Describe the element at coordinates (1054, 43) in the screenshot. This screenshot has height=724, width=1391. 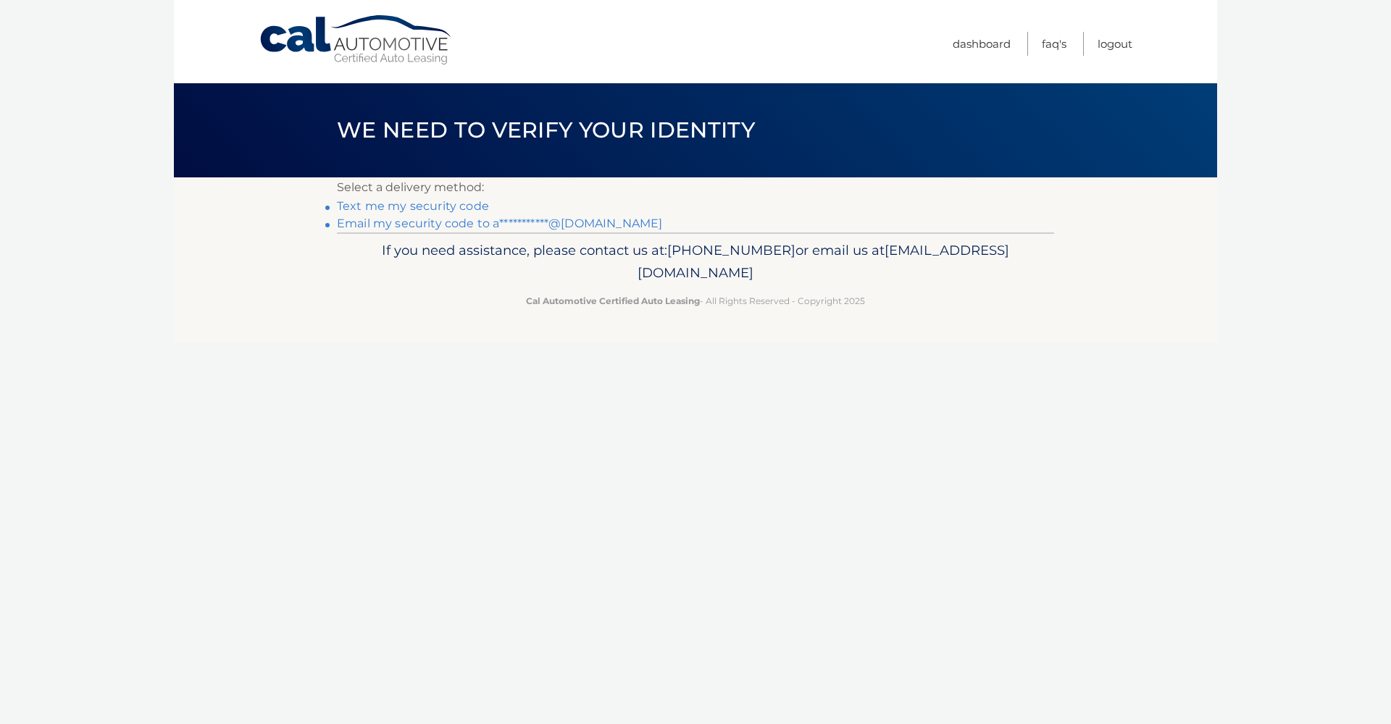
I see `a: FAQ's` at that location.